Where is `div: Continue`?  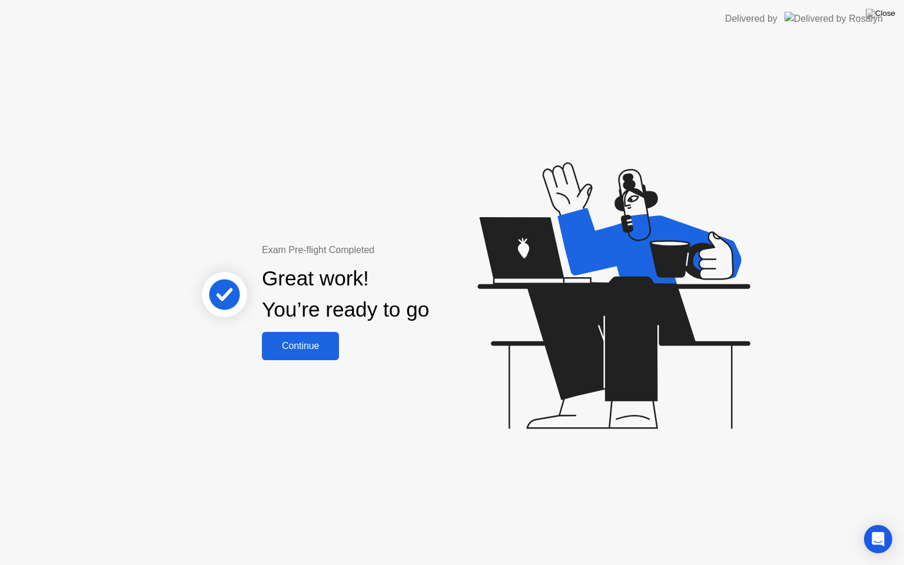 div: Continue is located at coordinates (300, 346).